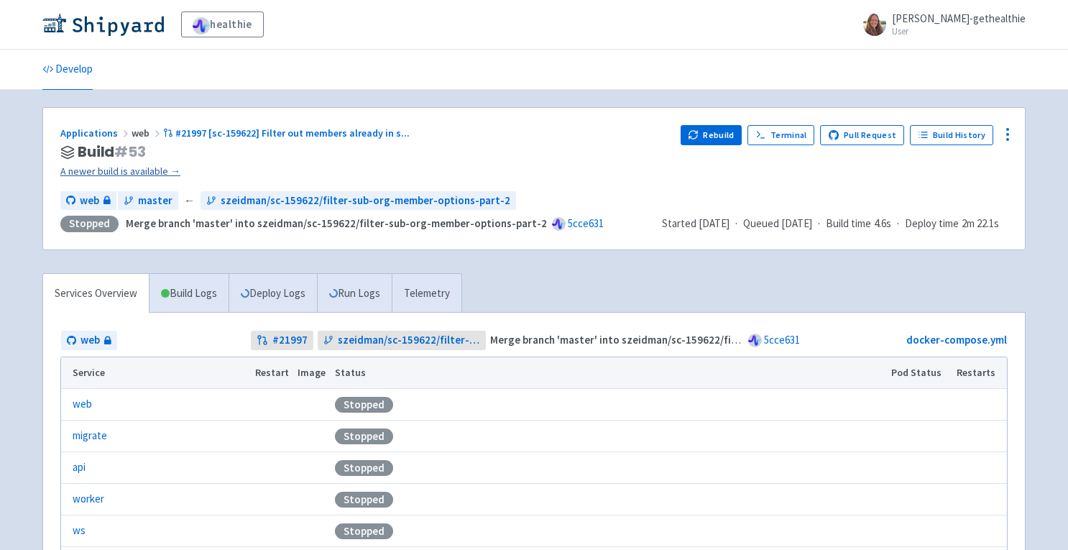  What do you see at coordinates (882, 223) in the screenshot?
I see `span: 4.6s` at bounding box center [882, 223].